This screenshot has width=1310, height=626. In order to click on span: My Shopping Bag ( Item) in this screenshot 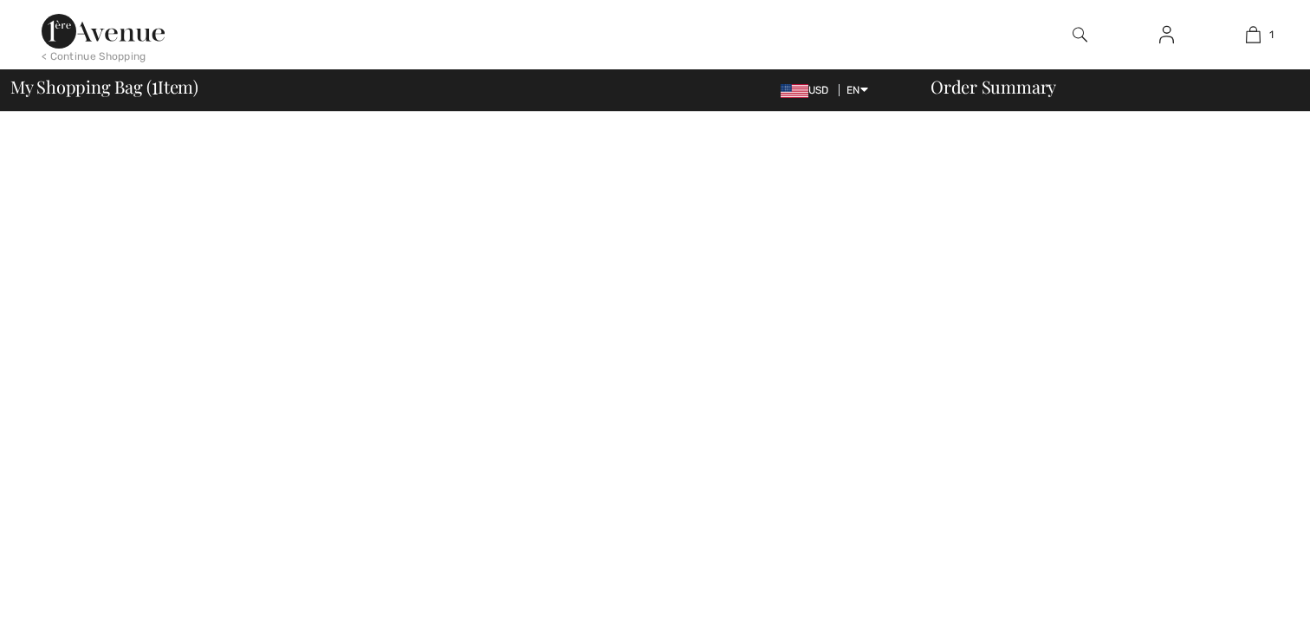, I will do `click(104, 87)`.